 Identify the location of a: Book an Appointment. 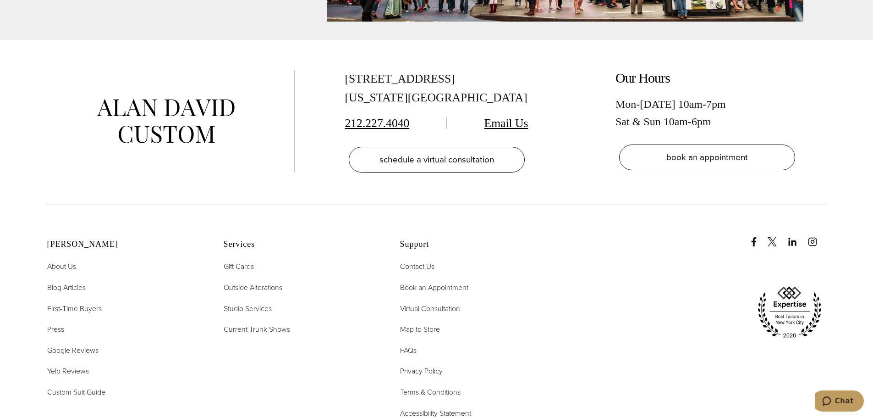
(434, 287).